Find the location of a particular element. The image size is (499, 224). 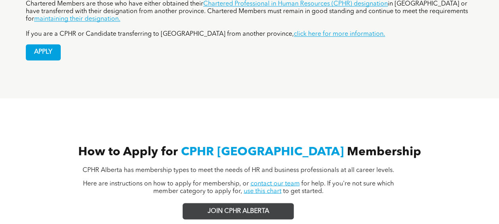

a: contact our team is located at coordinates (275, 184).